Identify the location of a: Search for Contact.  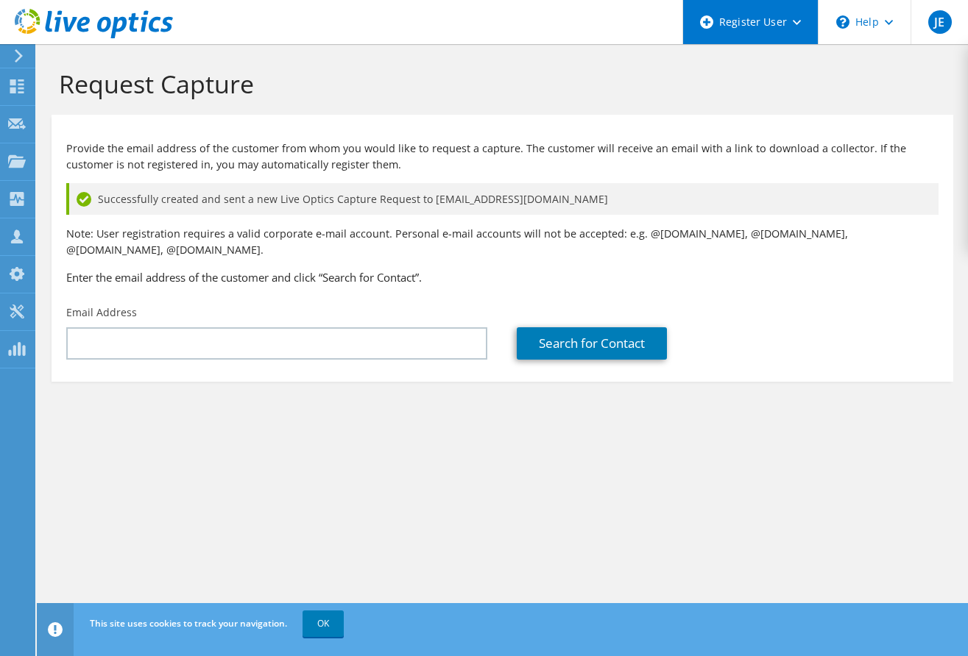
(592, 344).